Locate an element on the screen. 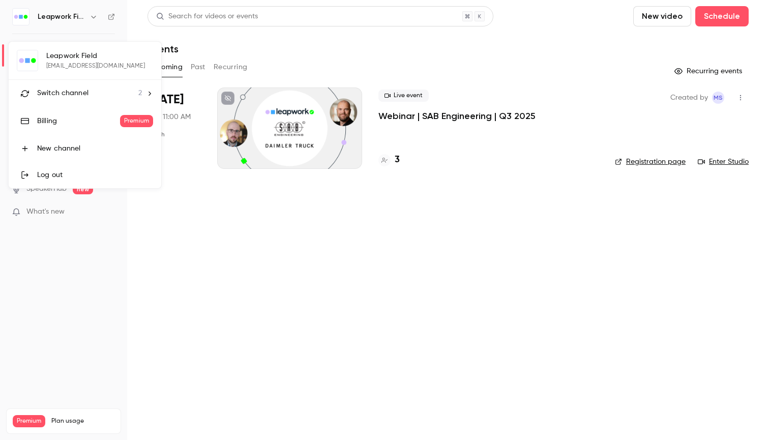 This screenshot has height=440, width=769. div: Billing is located at coordinates (78, 121).